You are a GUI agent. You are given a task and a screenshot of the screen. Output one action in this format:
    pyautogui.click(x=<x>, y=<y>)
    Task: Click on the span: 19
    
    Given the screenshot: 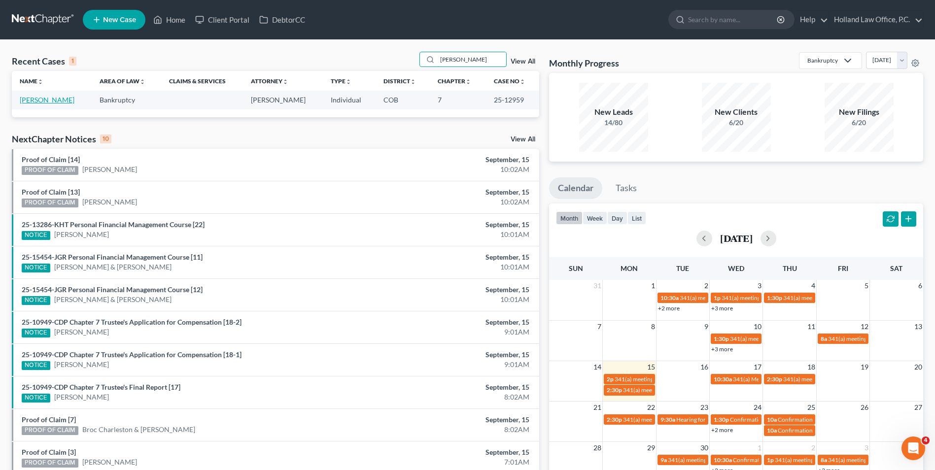 What is the action you would take?
    pyautogui.click(x=865, y=367)
    